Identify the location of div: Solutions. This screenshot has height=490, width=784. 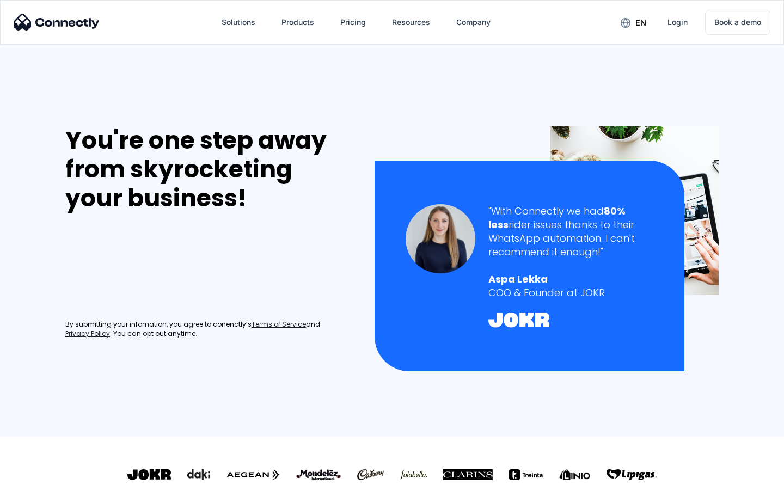
(238, 22).